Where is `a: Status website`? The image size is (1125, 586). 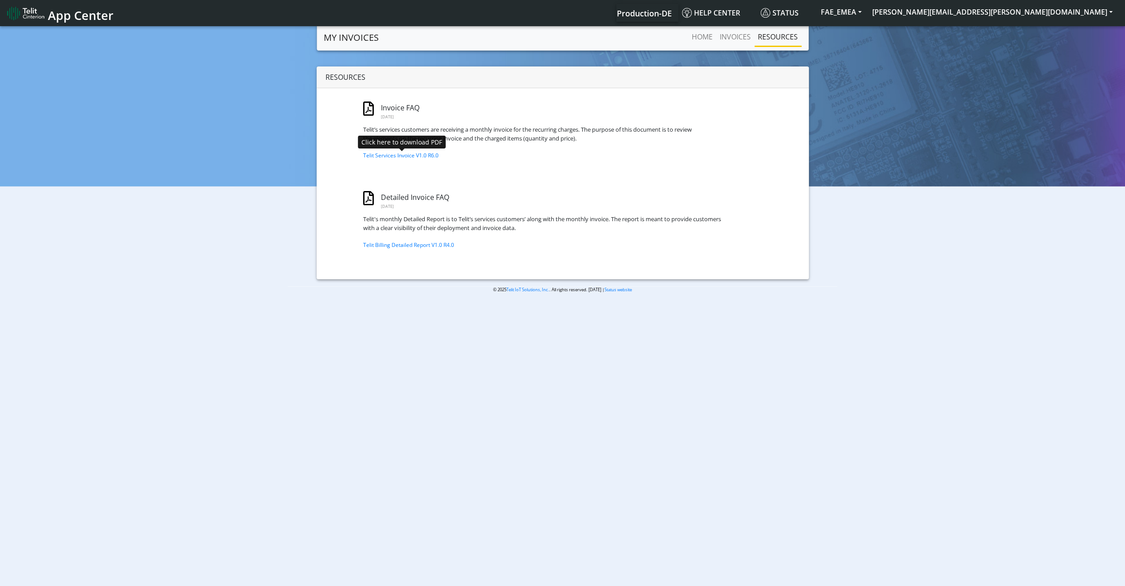 a: Status website is located at coordinates (618, 290).